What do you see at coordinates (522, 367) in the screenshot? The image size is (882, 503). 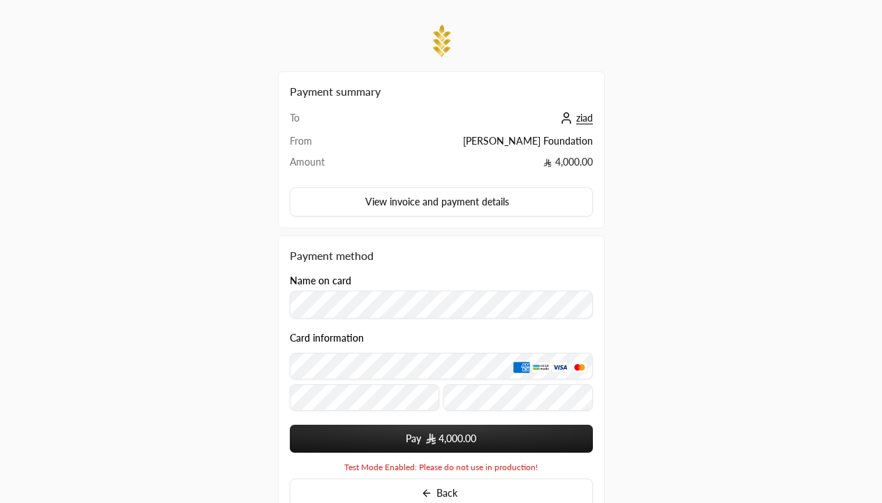 I see `img: AMEX` at bounding box center [522, 367].